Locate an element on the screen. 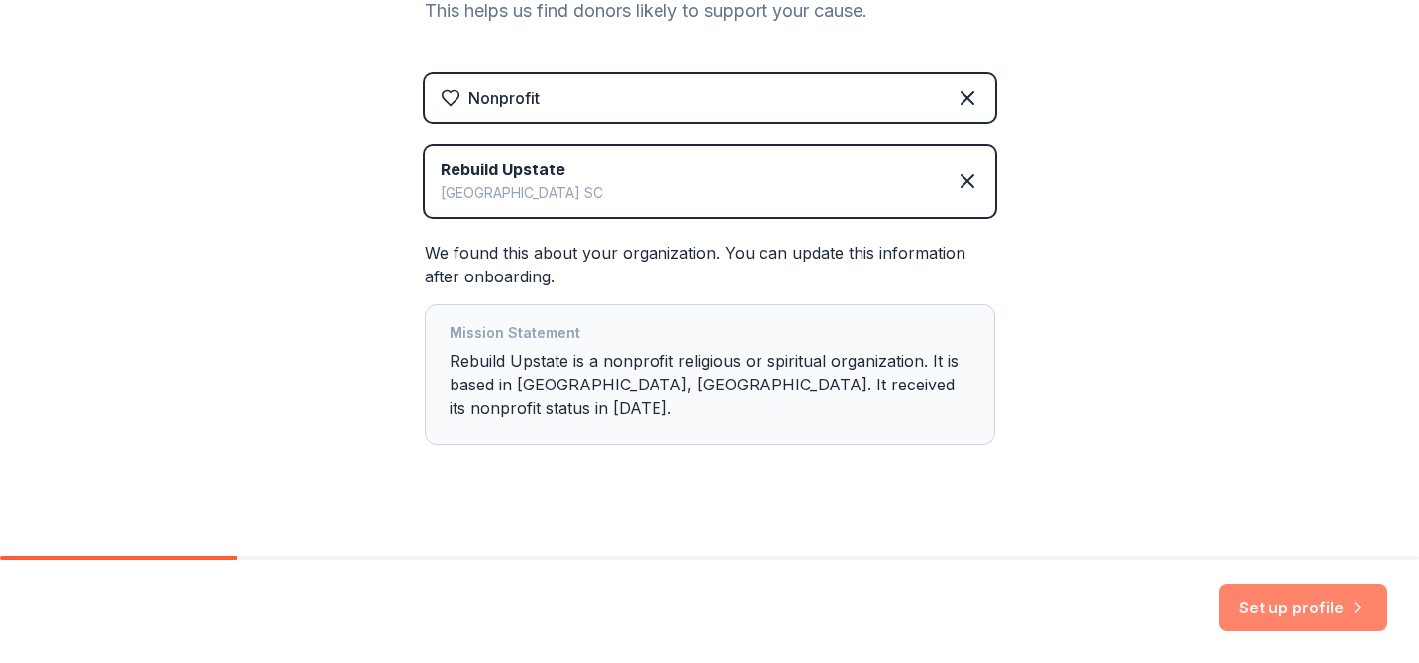  div: Rebuild Upstate is located at coordinates (522, 169).